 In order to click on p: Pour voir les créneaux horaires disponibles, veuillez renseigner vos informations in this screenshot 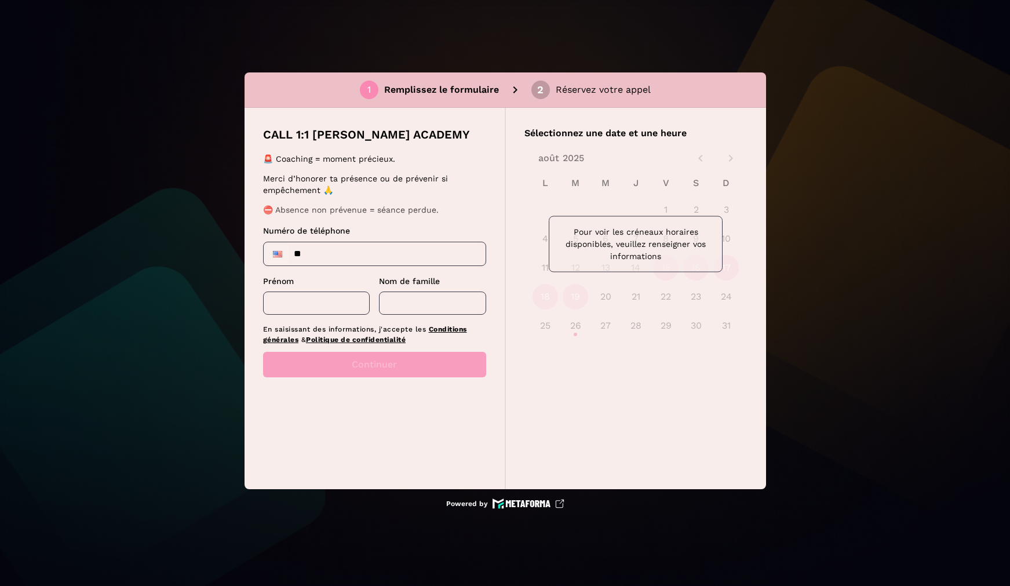, I will do `click(636, 244)`.